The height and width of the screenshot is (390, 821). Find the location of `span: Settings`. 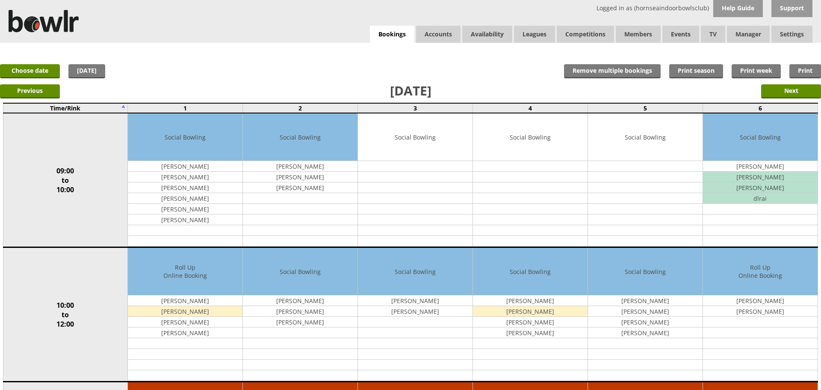

span: Settings is located at coordinates (792, 34).